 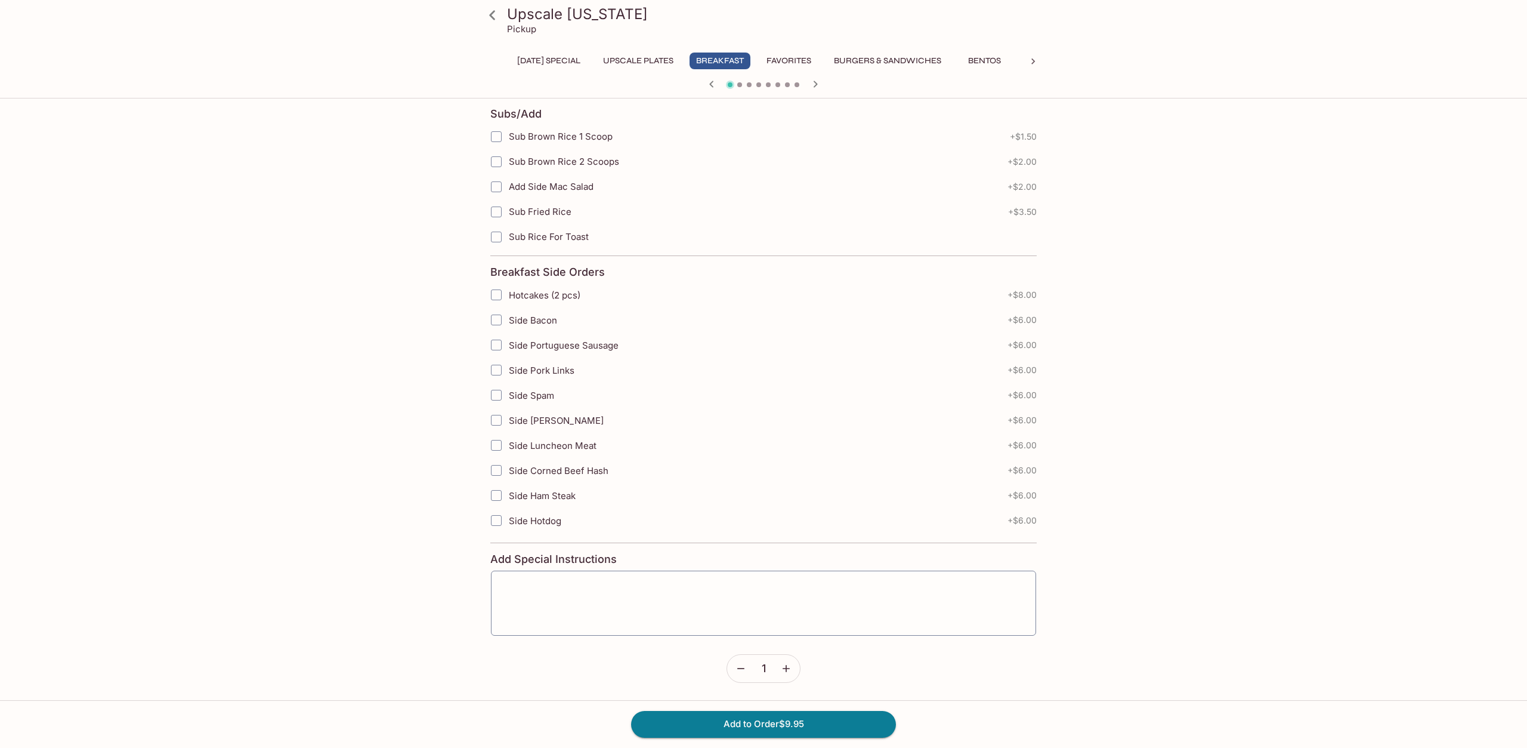 I want to click on span: 1, so click(x=764, y=668).